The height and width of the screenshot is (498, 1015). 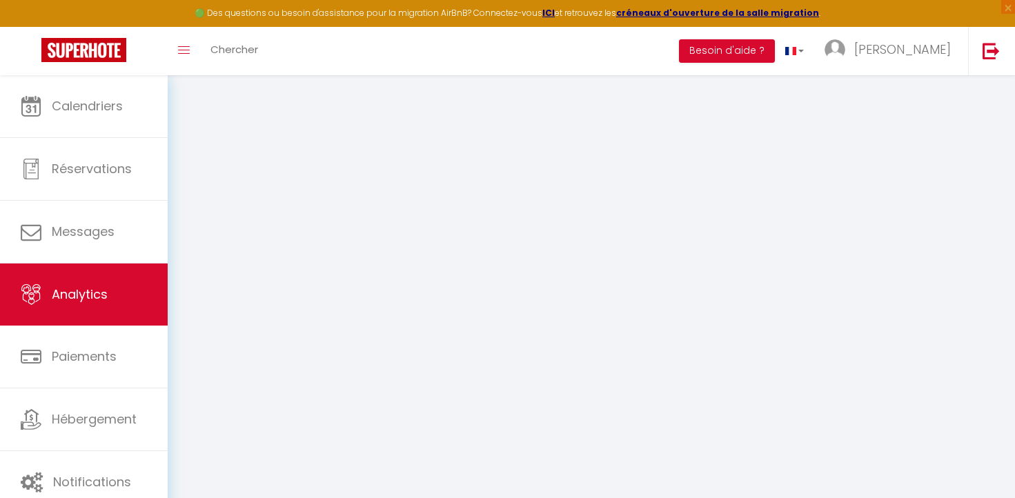 What do you see at coordinates (92, 482) in the screenshot?
I see `span: Notifications` at bounding box center [92, 482].